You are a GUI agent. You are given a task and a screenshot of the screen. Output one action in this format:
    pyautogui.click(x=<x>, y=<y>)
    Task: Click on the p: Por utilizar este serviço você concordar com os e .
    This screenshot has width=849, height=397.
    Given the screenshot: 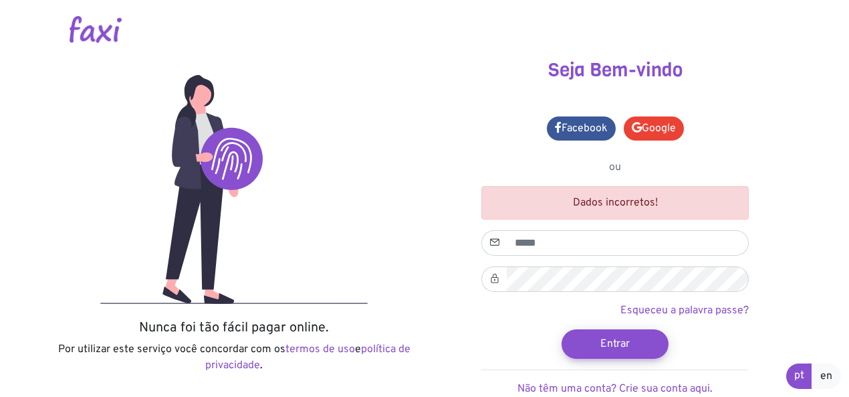 What is the action you would take?
    pyautogui.click(x=234, y=357)
    